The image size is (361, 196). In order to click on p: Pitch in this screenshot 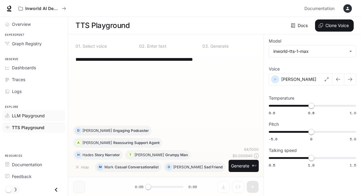, I will do `click(273, 124)`.